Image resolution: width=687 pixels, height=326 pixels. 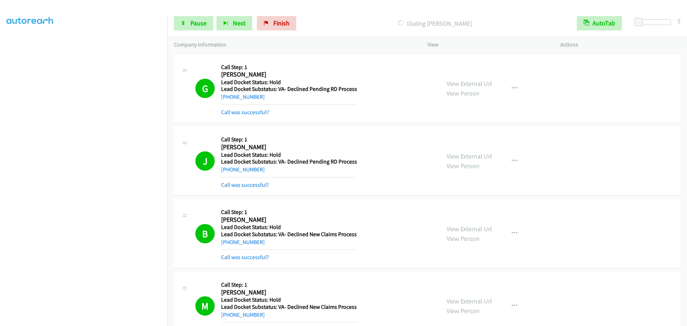 What do you see at coordinates (294, 45) in the screenshot?
I see `p: Company Information` at bounding box center [294, 45].